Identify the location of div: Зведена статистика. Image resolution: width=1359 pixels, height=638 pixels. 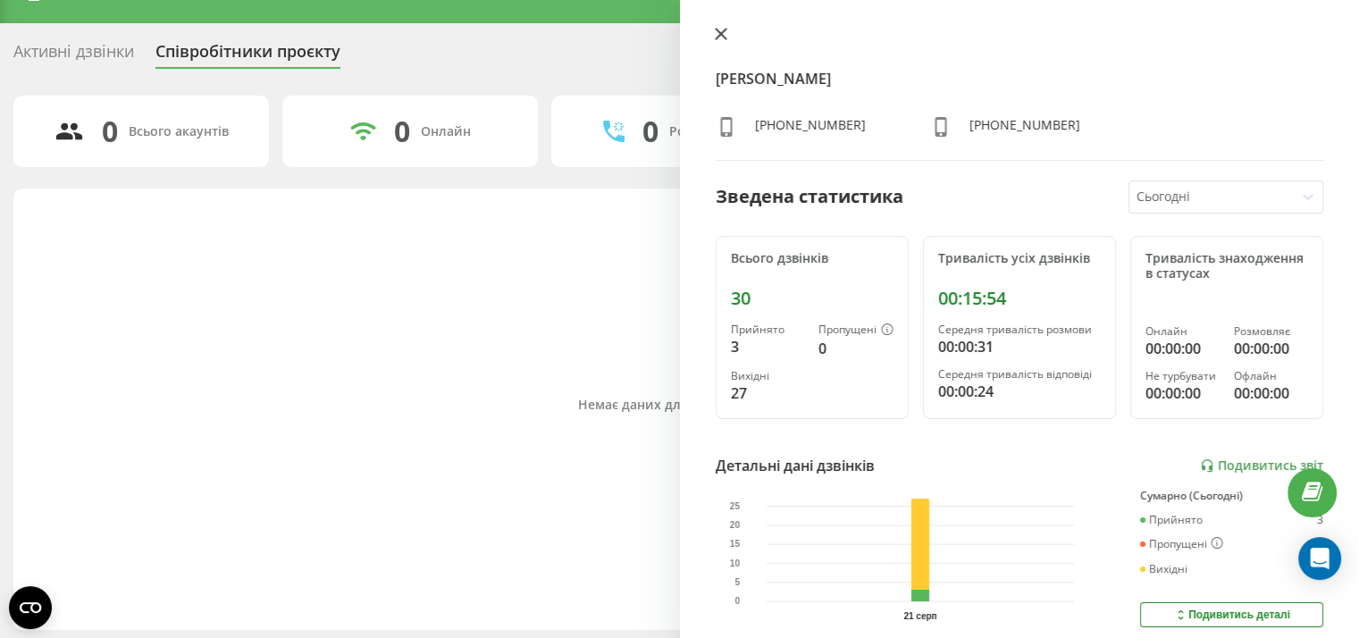
(809, 197).